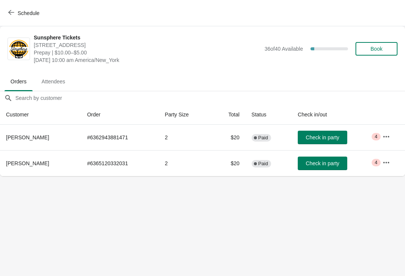  Describe the element at coordinates (334, 114) in the screenshot. I see `th: Check in/out` at that location.